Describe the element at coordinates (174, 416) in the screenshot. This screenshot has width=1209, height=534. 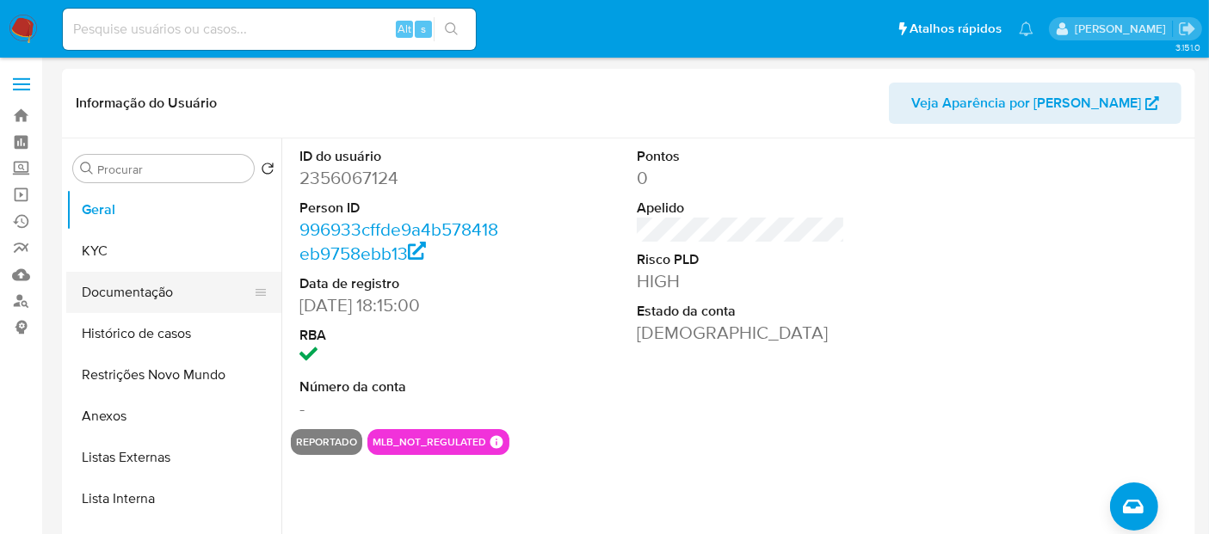
I see `button: Anexos` at that location.